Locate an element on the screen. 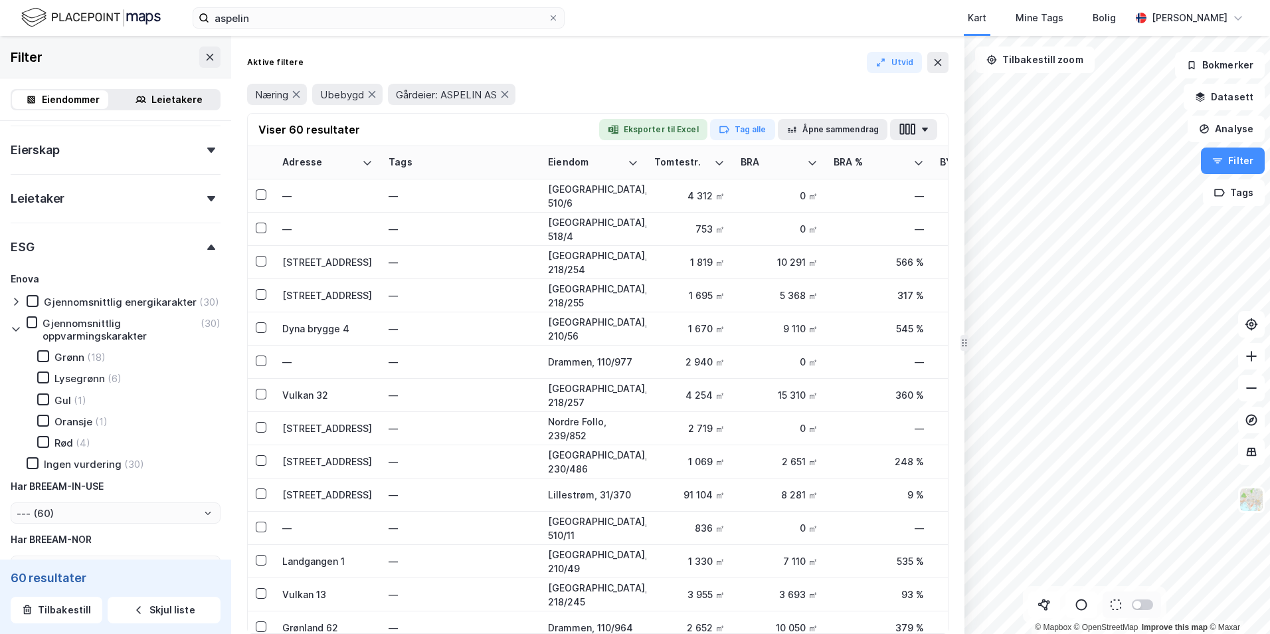 This screenshot has height=634, width=1270. div: 93 % is located at coordinates (879, 594).